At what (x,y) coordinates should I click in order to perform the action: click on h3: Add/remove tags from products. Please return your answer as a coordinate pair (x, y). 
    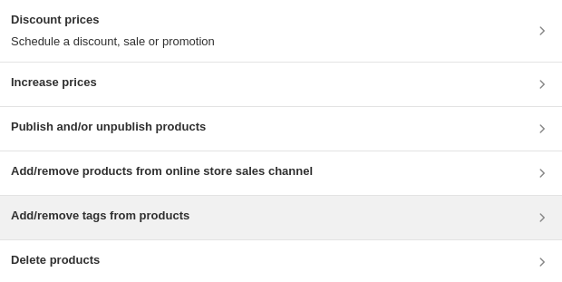
    Looking at the image, I should click on (100, 216).